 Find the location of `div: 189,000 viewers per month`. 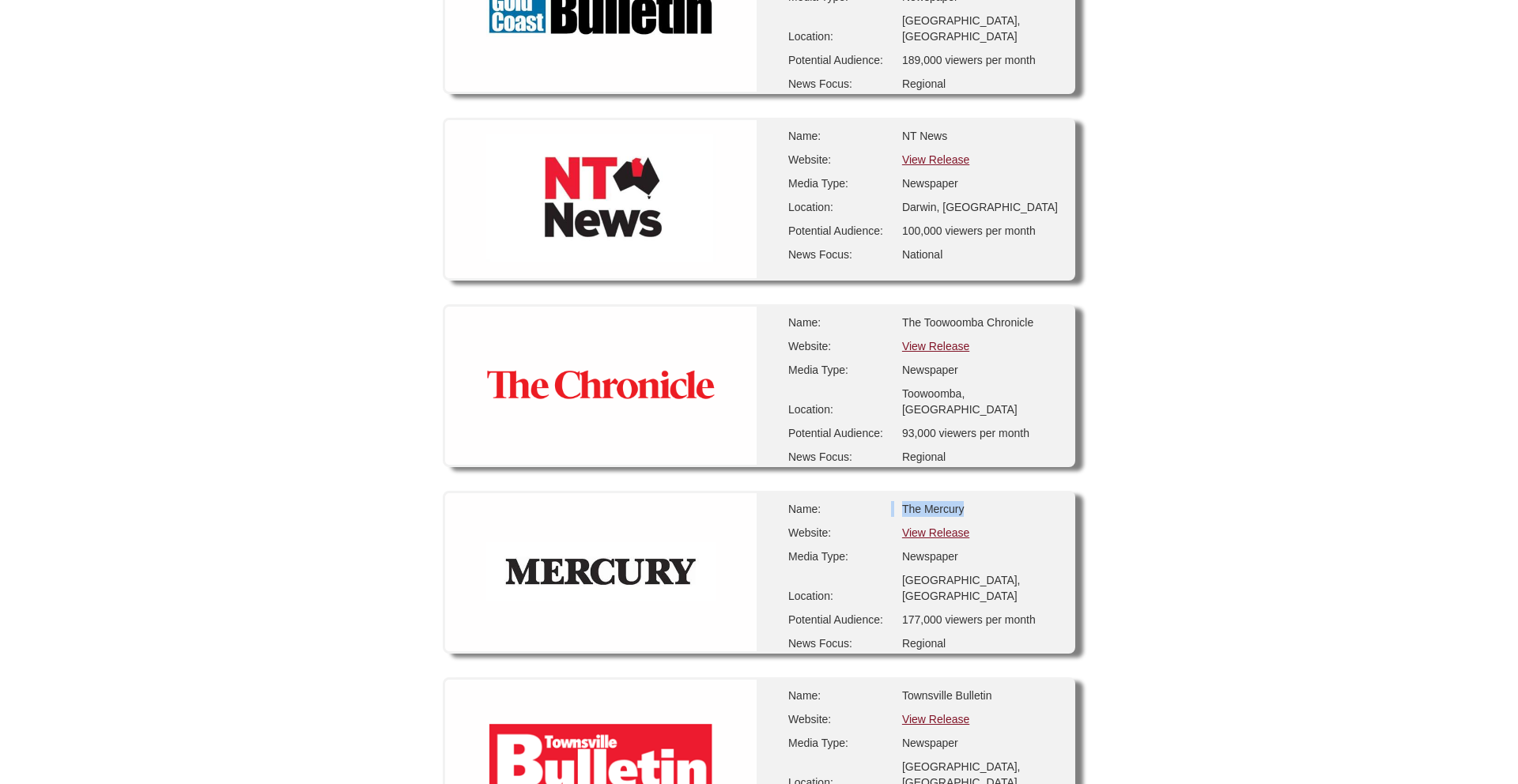

div: 189,000 viewers per month is located at coordinates (981, 60).